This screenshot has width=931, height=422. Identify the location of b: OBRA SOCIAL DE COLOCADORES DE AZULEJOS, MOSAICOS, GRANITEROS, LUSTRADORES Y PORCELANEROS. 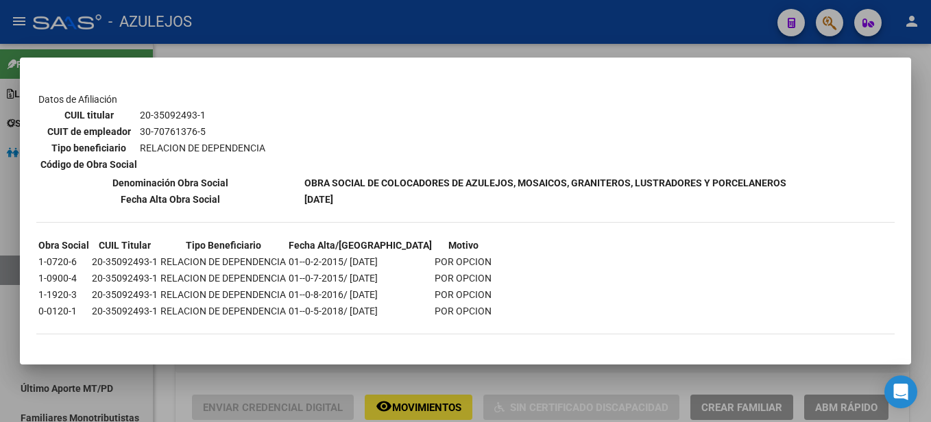
(545, 183).